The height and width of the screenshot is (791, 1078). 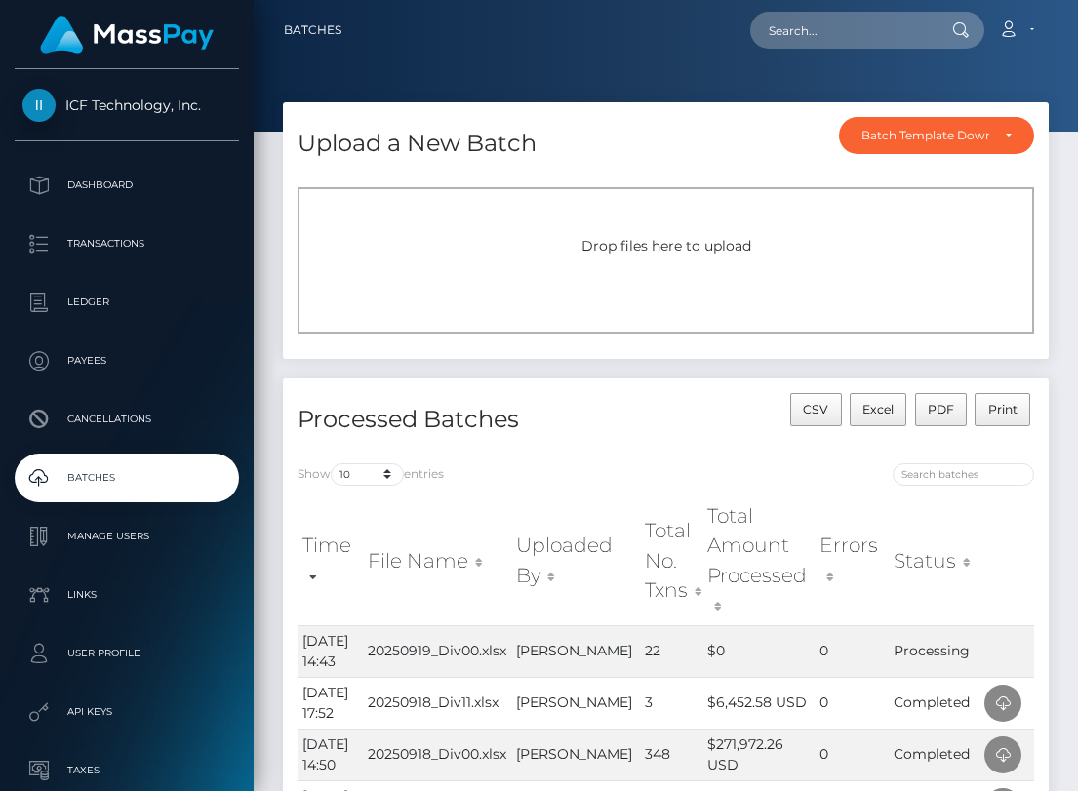 What do you see at coordinates (1003, 409) in the screenshot?
I see `span: Print` at bounding box center [1003, 409].